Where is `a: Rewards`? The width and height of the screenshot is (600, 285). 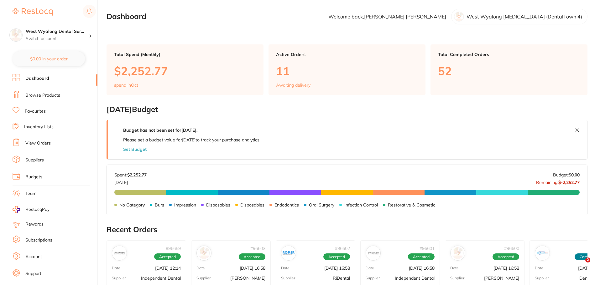
a: Rewards is located at coordinates (34, 224).